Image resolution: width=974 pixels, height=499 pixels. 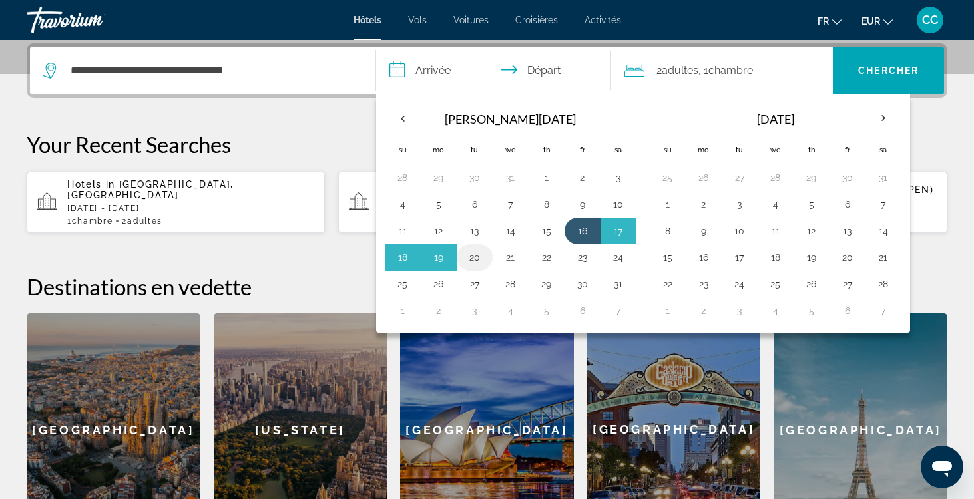 What do you see at coordinates (888, 71) in the screenshot?
I see `button: Search` at bounding box center [888, 71].